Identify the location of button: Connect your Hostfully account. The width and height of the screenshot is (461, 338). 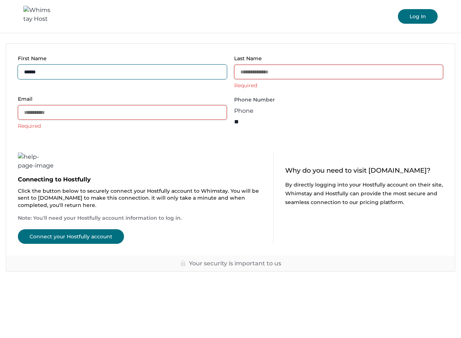
(71, 236).